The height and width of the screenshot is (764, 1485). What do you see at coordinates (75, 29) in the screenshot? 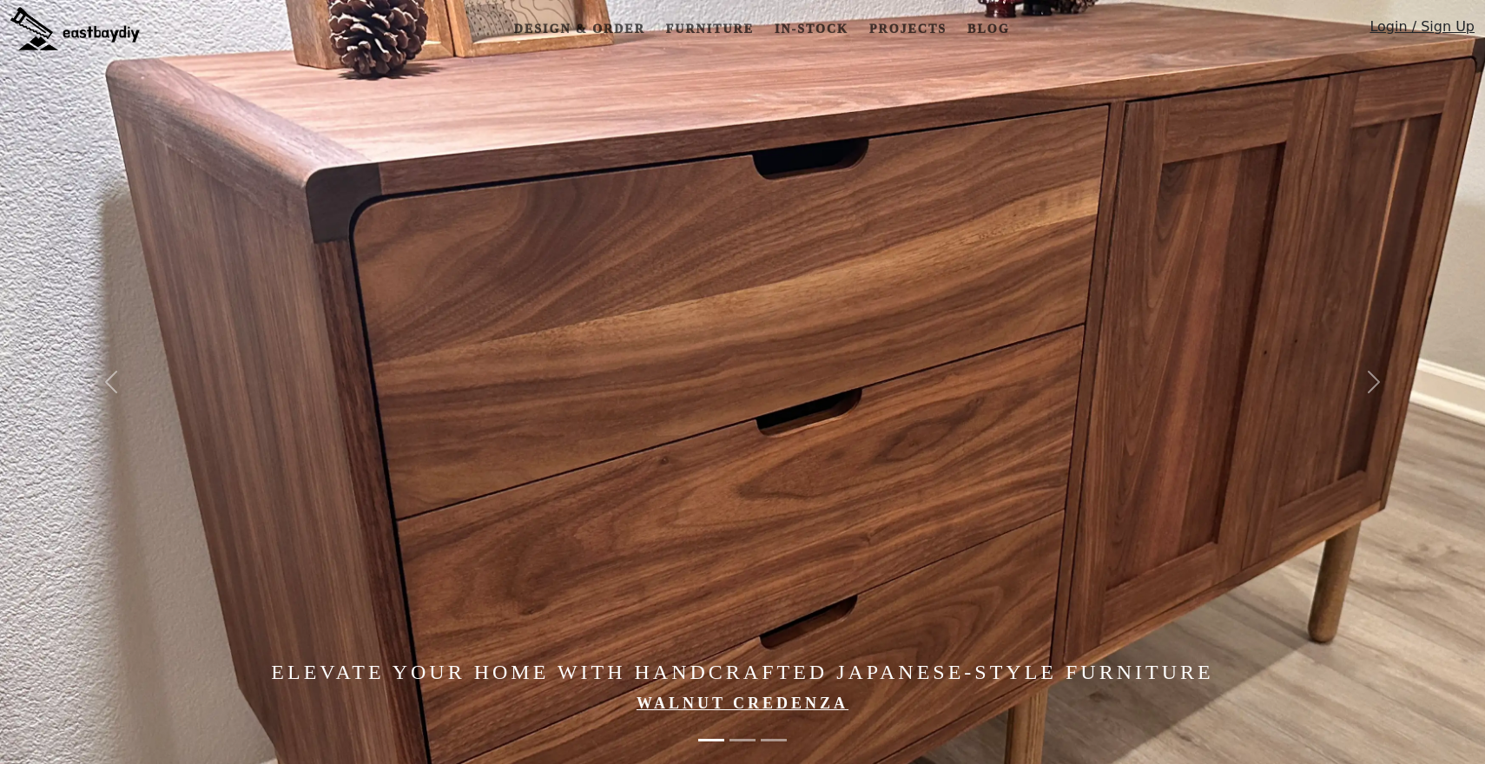
I see `img: eastbaydiy` at bounding box center [75, 29].